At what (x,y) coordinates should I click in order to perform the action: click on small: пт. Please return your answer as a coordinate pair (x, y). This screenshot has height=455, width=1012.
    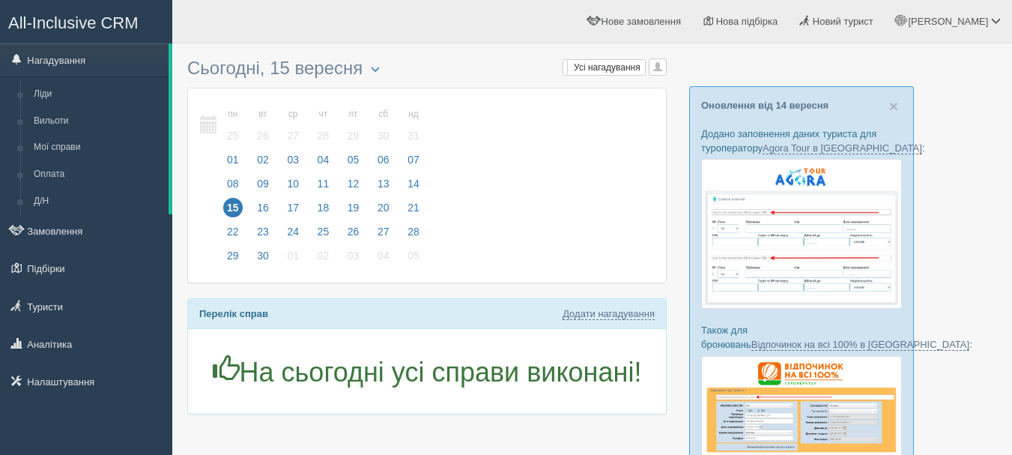
    Looking at the image, I should click on (353, 114).